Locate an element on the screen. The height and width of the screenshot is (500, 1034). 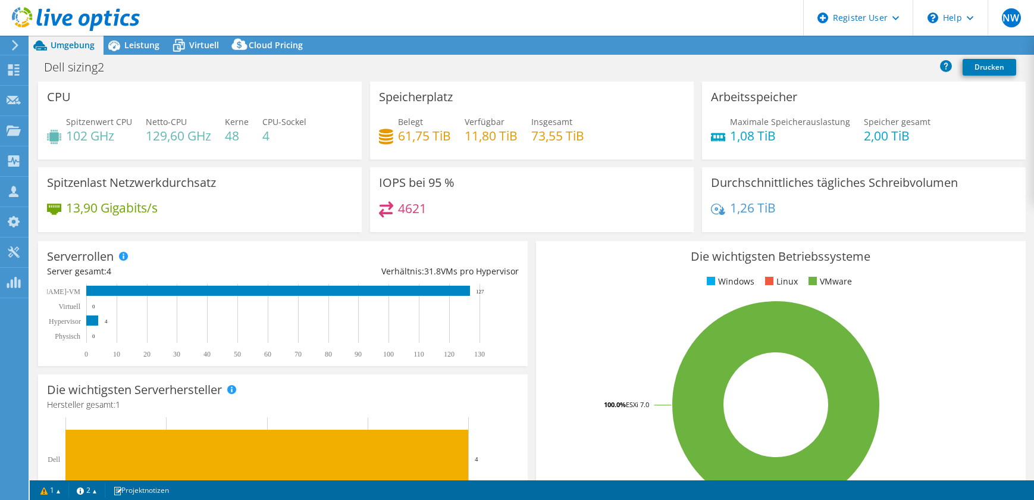
li: Windows is located at coordinates (729, 281).